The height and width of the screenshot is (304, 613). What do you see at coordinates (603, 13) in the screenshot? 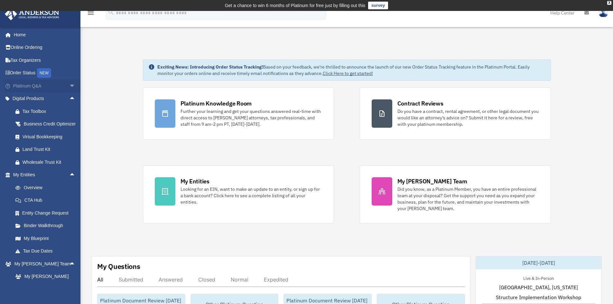
I see `img: User Pic` at bounding box center [603, 13].